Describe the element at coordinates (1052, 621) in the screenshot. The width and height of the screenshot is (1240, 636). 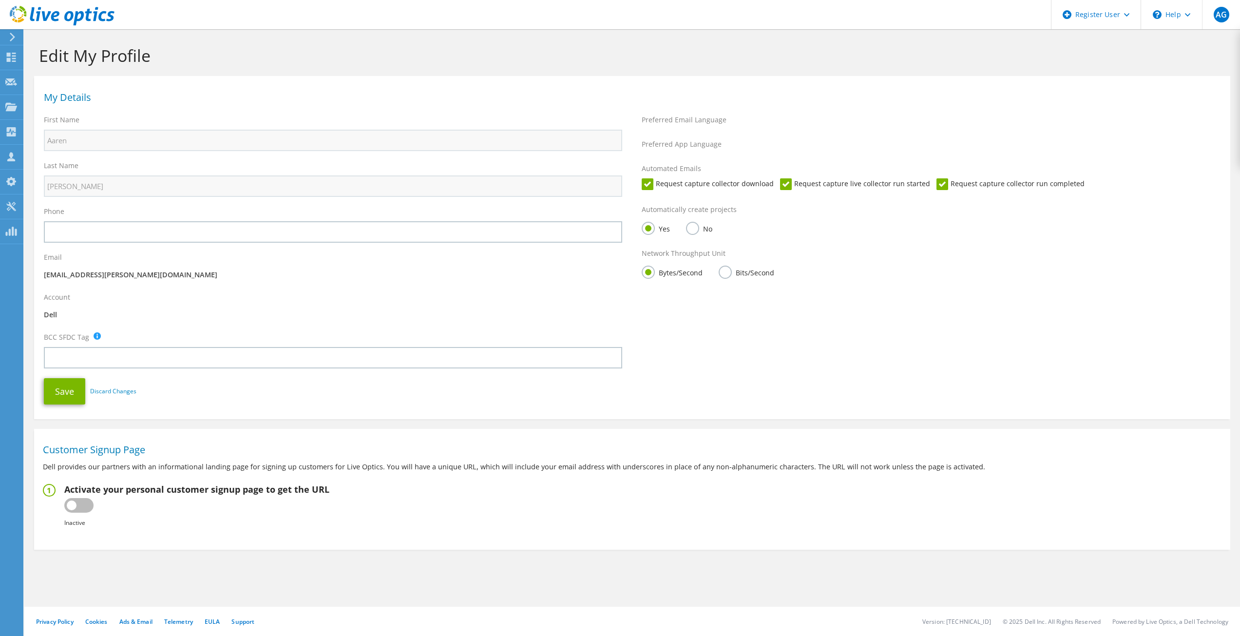
I see `li: © 2025 Dell Inc. All Rights Reserved` at that location.